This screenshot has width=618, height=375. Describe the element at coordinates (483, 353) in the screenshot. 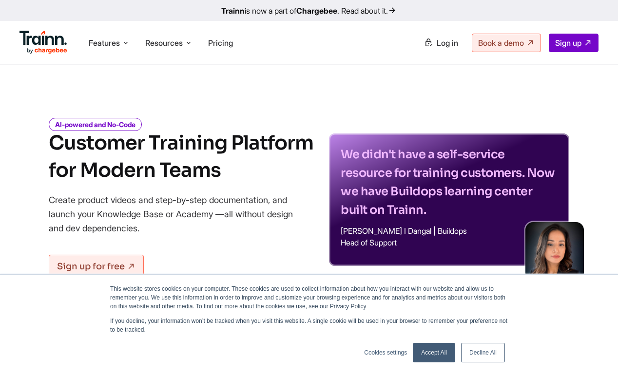

I see `a: Decline All` at that location.